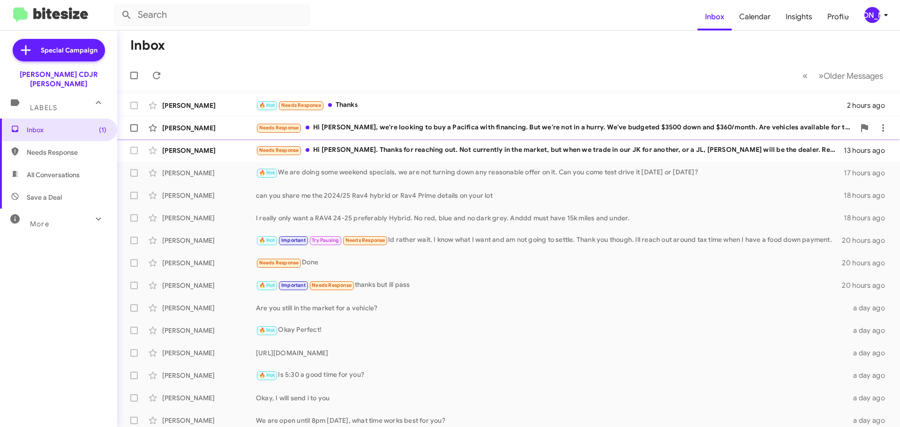  I want to click on div: I really only want a RAV4 24-25 preferably Hybrid. No red, blue and no dark grey. Anddd must have..., so click(550, 218).